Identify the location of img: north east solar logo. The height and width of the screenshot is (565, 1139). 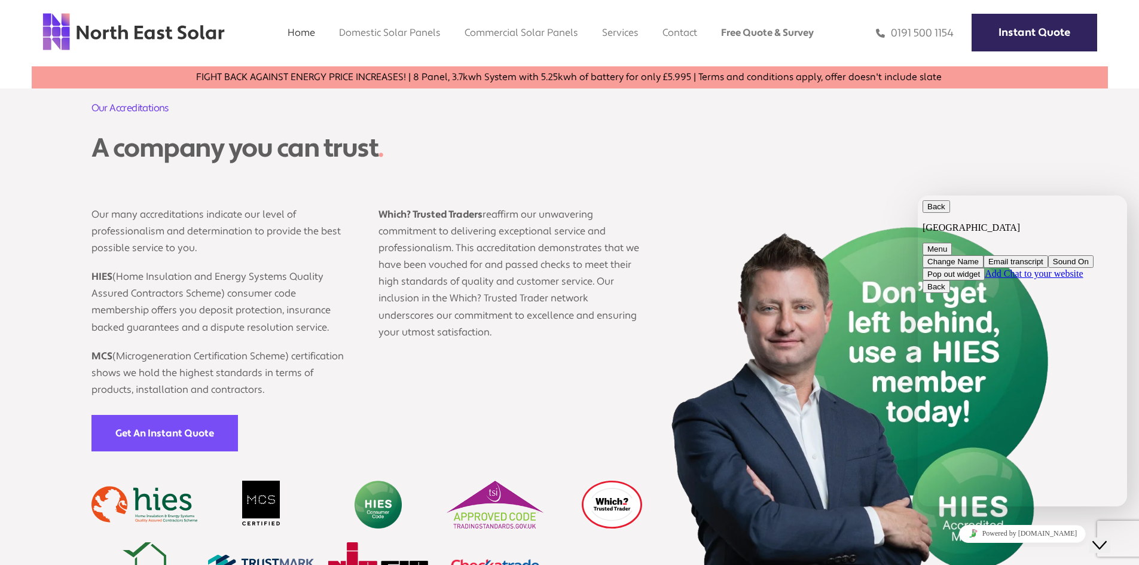
(133, 32).